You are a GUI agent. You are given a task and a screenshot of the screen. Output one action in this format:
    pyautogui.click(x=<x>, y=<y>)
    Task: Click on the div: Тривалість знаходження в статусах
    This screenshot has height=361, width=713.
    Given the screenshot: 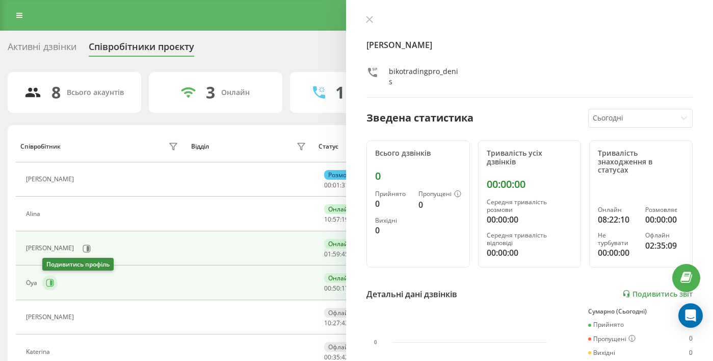 What is the action you would take?
    pyautogui.click(x=641, y=162)
    